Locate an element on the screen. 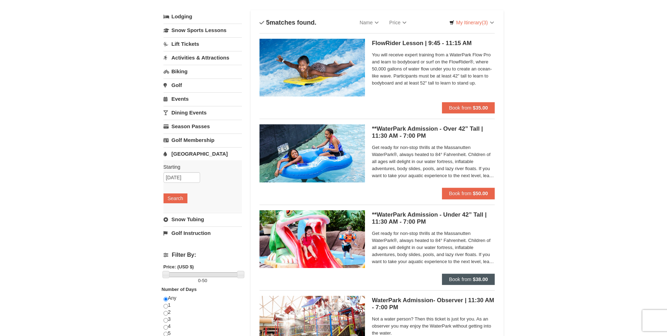 Image resolution: width=667 pixels, height=336 pixels. a: Snow Tubing is located at coordinates (203, 219).